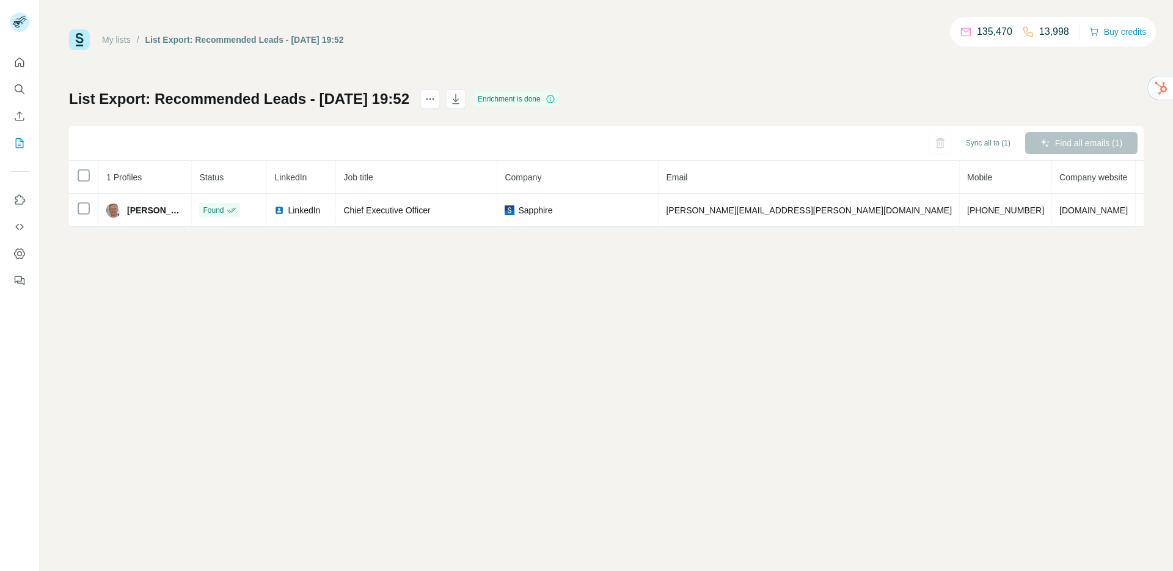 This screenshot has width=1173, height=571. What do you see at coordinates (20, 200) in the screenshot?
I see `button: Use Surfe on LinkedIn` at bounding box center [20, 200].